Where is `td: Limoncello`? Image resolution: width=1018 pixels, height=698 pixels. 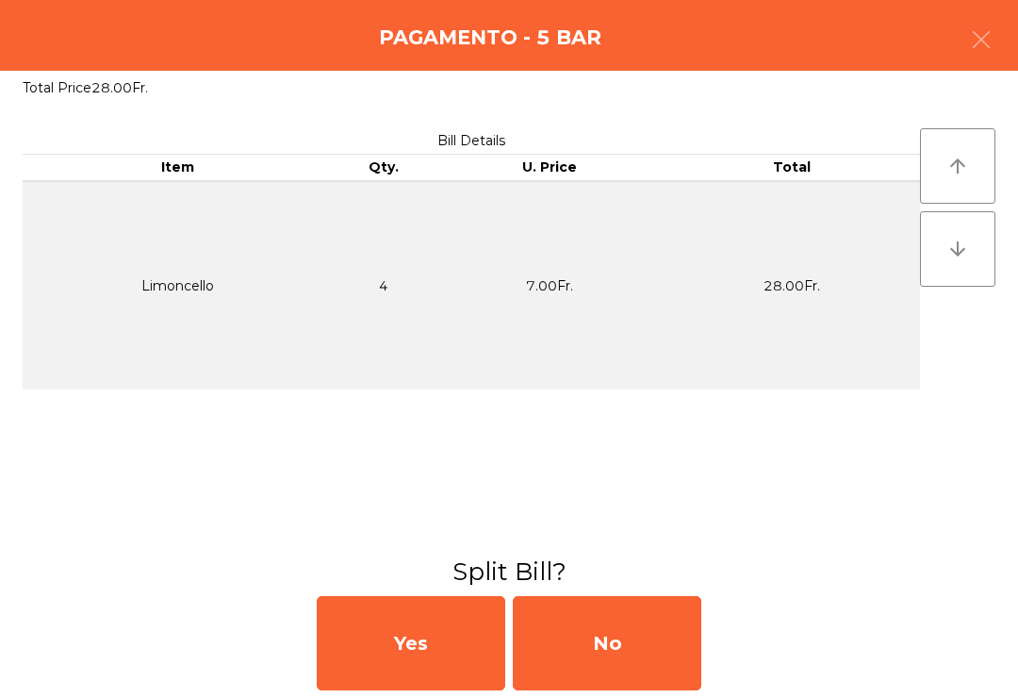
td: Limoncello is located at coordinates (177, 285).